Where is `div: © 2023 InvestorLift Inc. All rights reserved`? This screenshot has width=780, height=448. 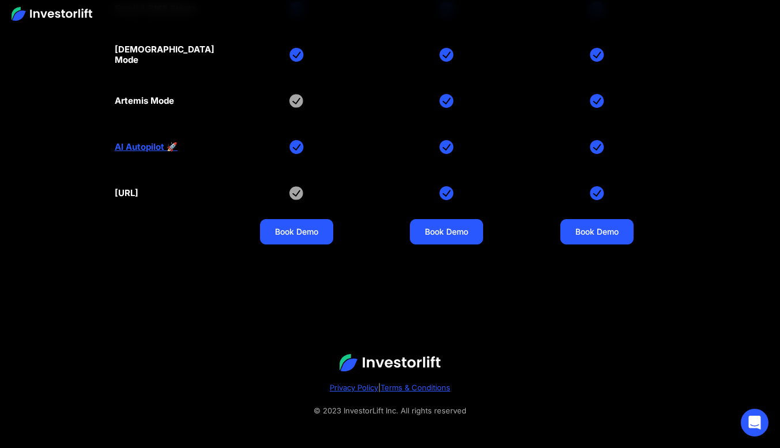 div: © 2023 InvestorLift Inc. All rights reserved is located at coordinates (390, 410).